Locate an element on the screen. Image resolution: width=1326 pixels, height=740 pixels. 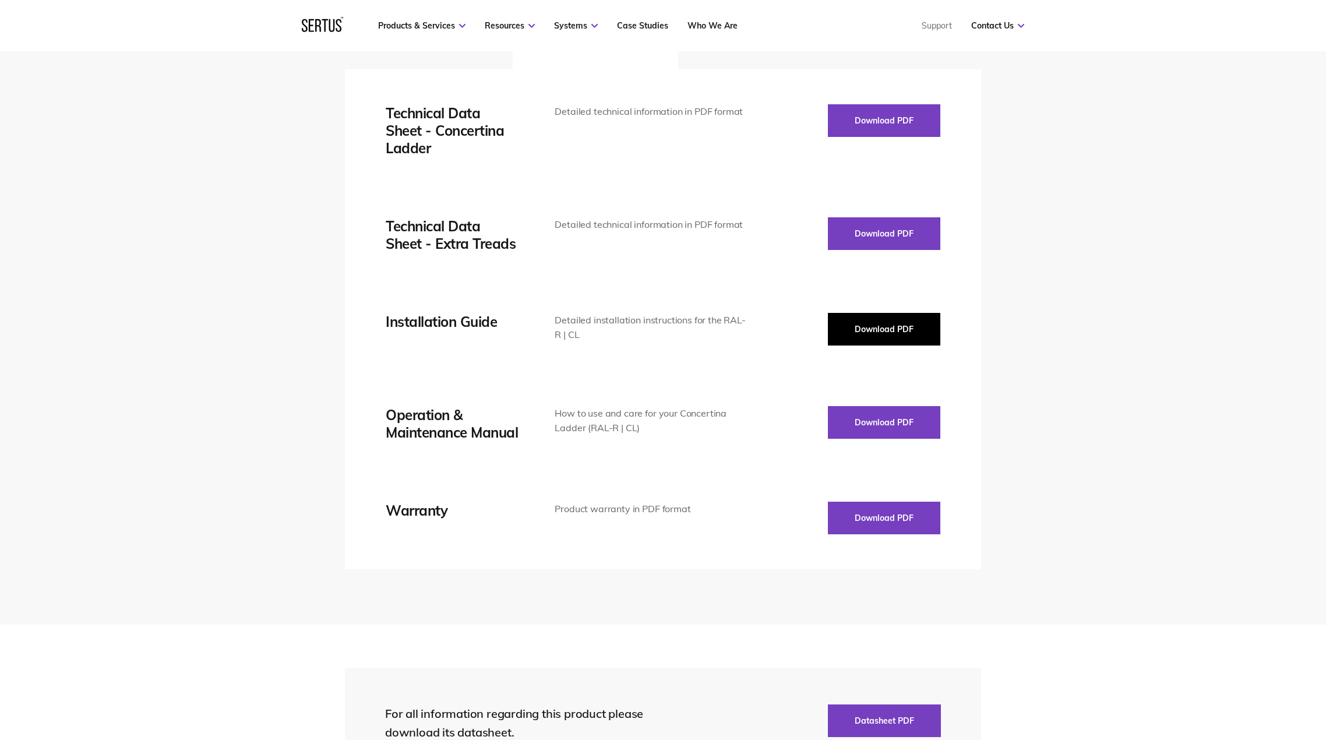
div: Product warranty in PDF format is located at coordinates (651, 509).